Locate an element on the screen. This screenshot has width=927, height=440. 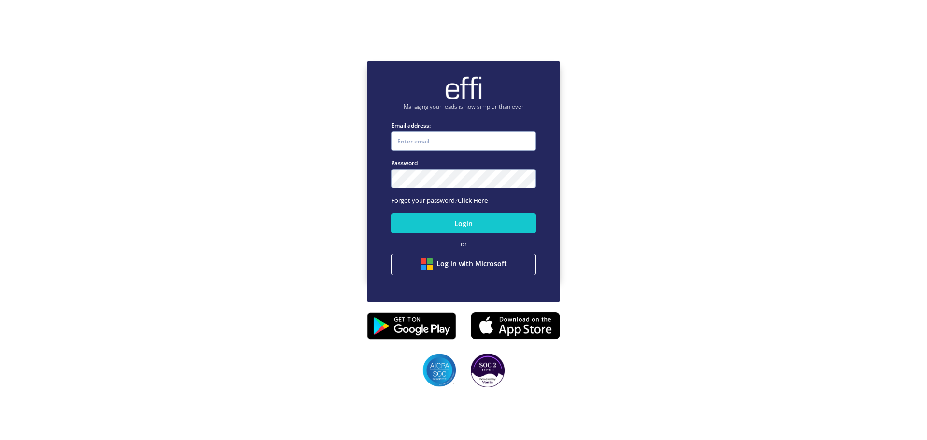
img: btn google is located at coordinates (426, 264).